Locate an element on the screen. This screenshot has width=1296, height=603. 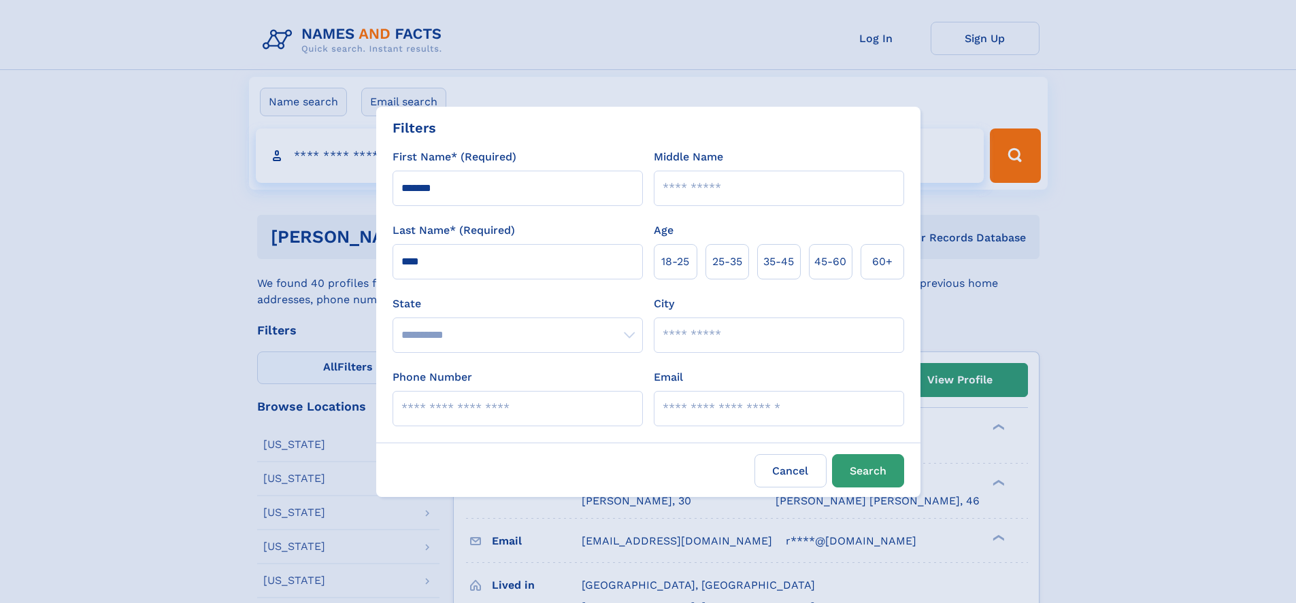
div: Filters is located at coordinates (414, 128).